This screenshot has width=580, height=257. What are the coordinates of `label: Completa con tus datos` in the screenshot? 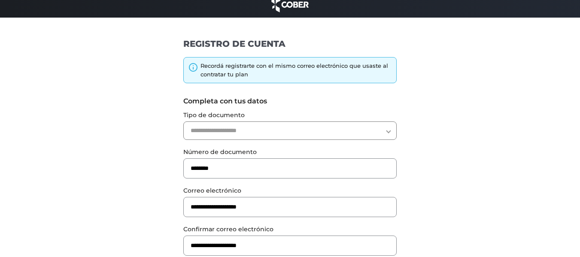 It's located at (290, 101).